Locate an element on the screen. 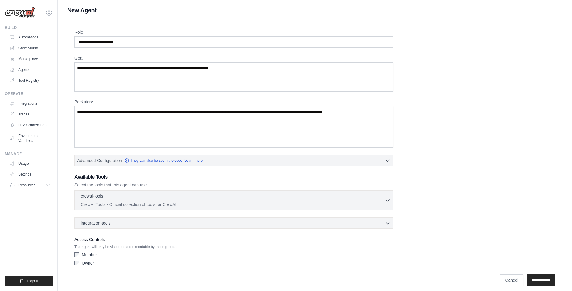 This screenshot has width=572, height=291. h3: Available Tools is located at coordinates (234, 177).